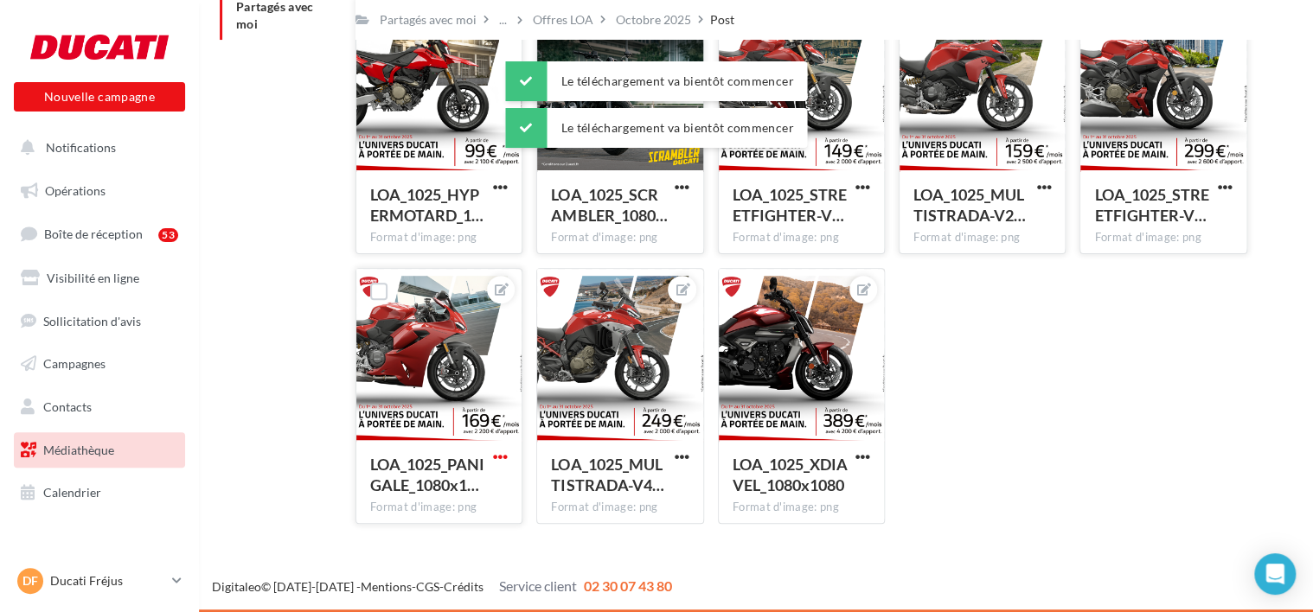 The width and height of the screenshot is (1313, 612). Describe the element at coordinates (30, 581) in the screenshot. I see `span: DF` at that location.